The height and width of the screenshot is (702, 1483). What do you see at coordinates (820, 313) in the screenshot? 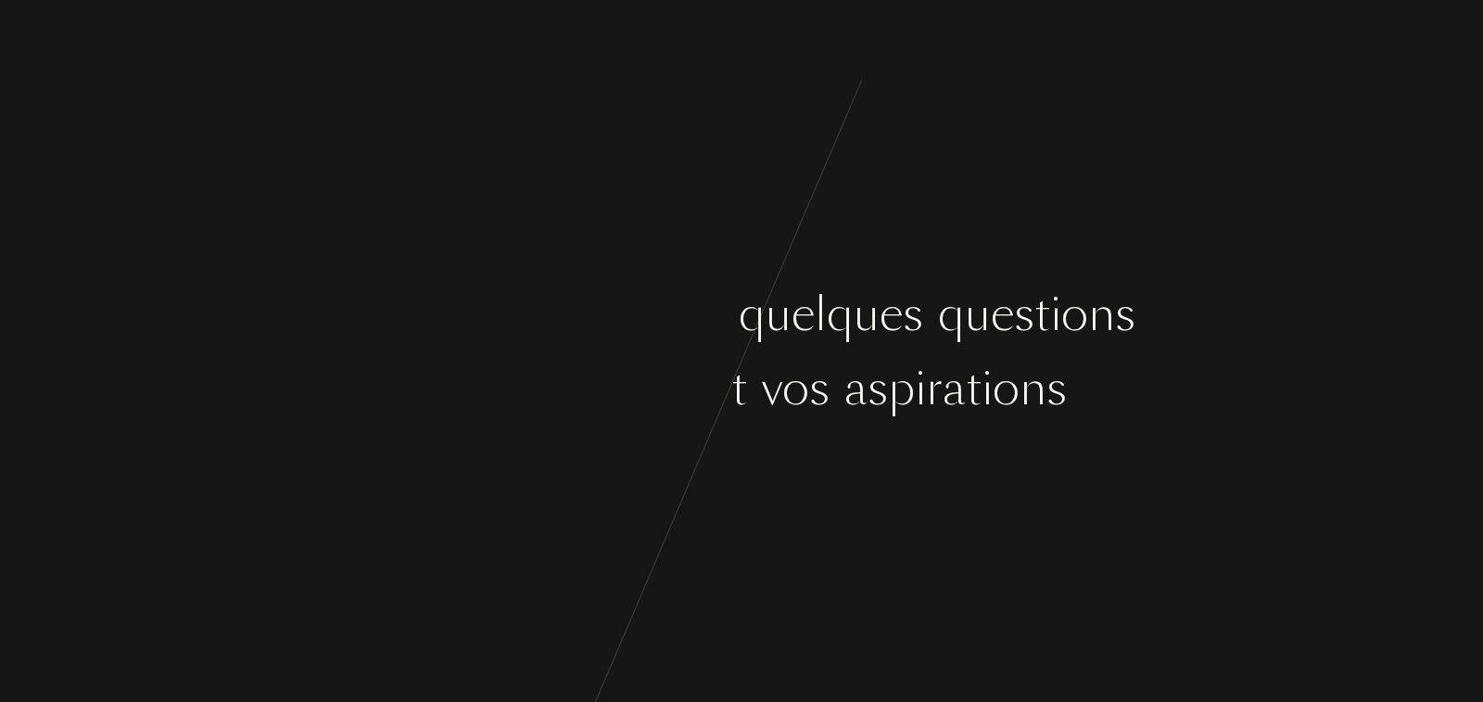
I see `div: l` at bounding box center [820, 313].